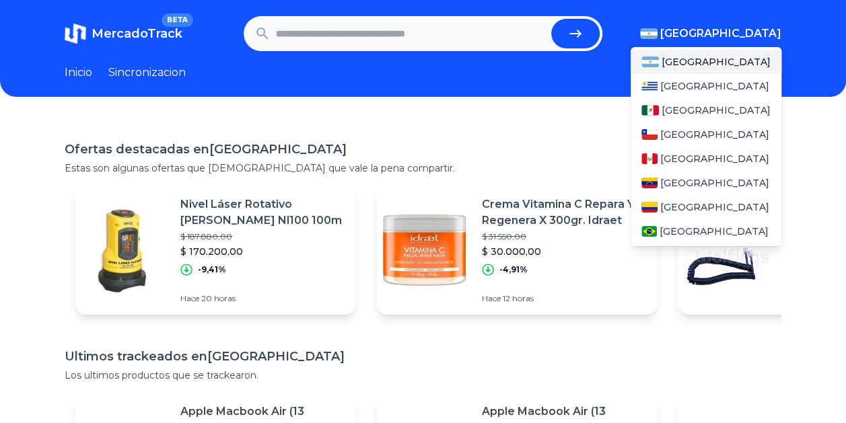  What do you see at coordinates (649, 159) in the screenshot?
I see `img: Peru` at bounding box center [649, 159].